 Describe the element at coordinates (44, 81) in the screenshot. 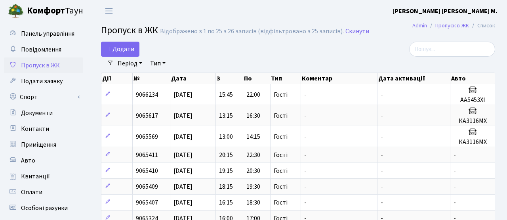

I see `a: Подати заявку` at that location.